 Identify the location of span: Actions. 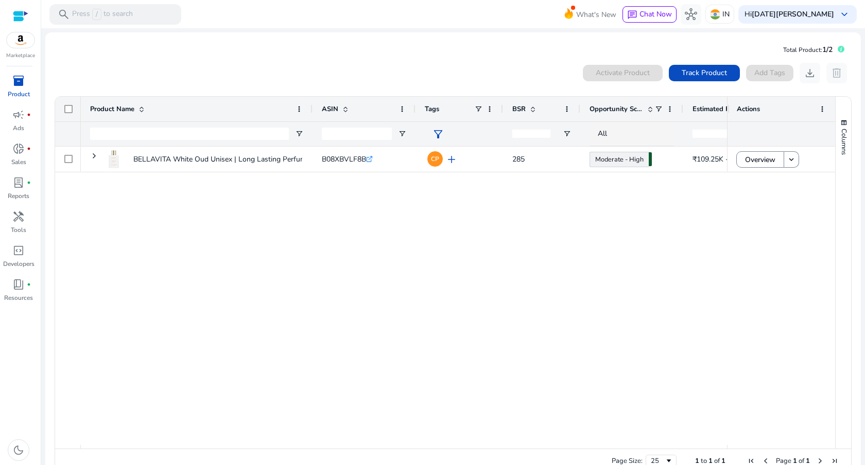
(748, 109).